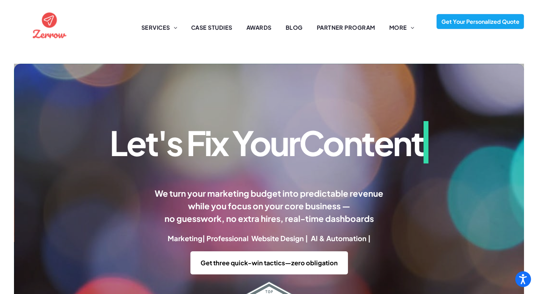  Describe the element at coordinates (259, 28) in the screenshot. I see `a: AWARDS` at that location.